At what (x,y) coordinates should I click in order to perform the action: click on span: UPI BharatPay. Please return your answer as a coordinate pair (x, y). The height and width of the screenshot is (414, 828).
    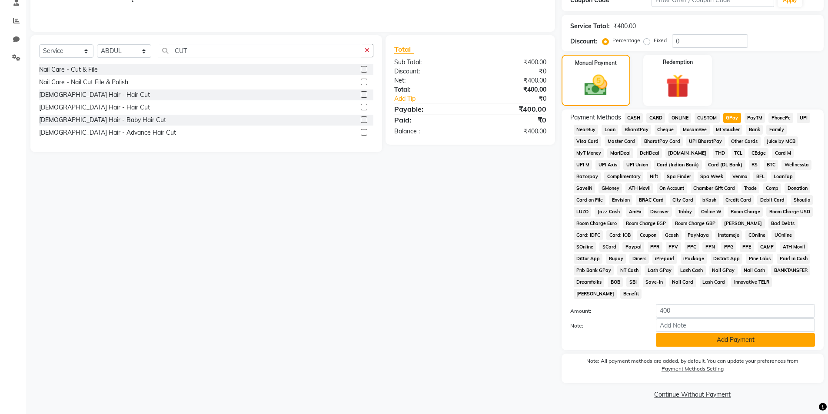
    Looking at the image, I should click on (706, 141).